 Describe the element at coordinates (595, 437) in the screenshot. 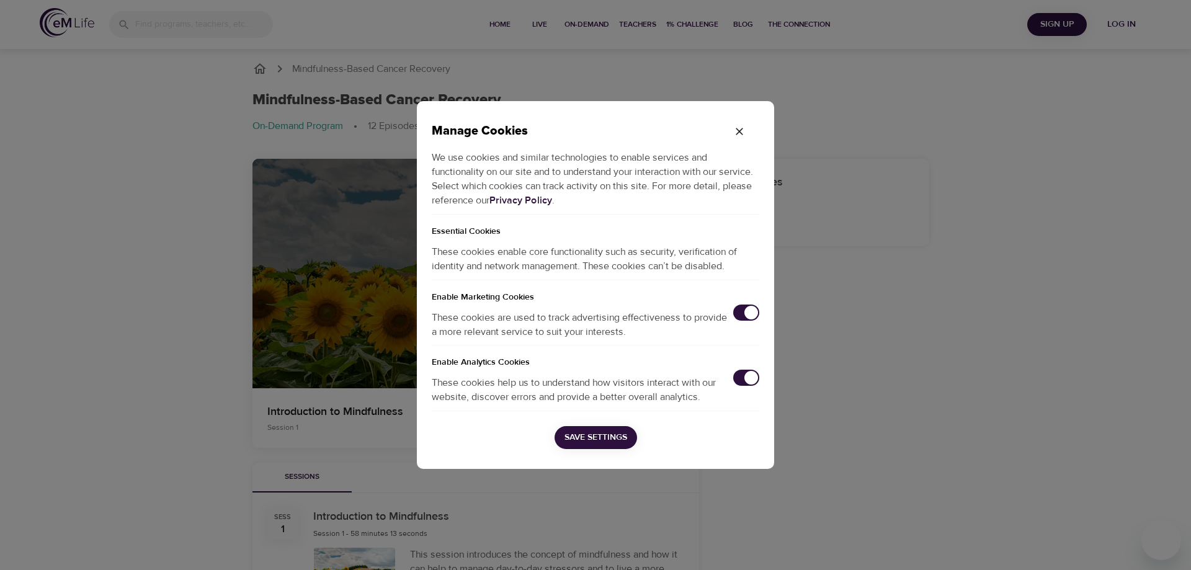

I see `button: Save Settings` at that location.